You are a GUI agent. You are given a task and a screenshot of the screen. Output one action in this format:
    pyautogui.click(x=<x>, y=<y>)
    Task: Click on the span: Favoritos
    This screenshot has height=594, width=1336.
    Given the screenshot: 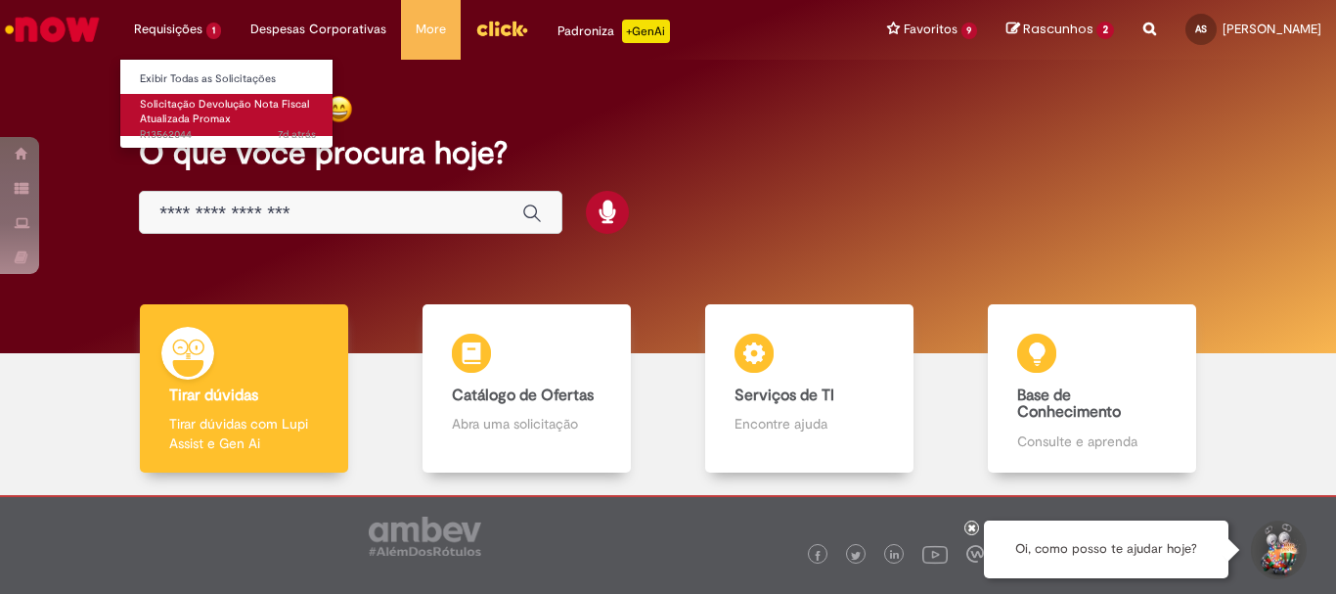 What is the action you would take?
    pyautogui.click(x=930, y=29)
    